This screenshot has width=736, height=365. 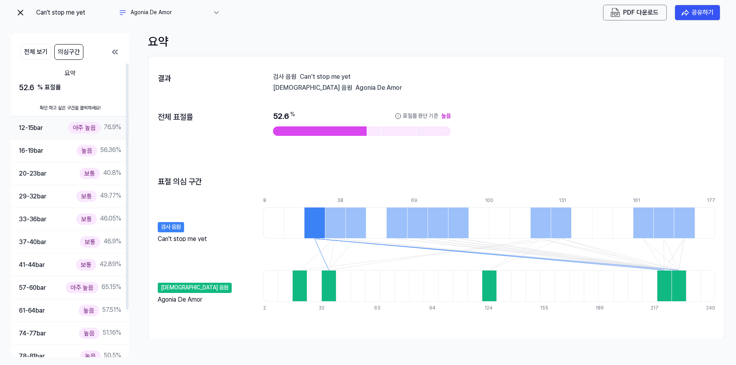 I want to click on div: 46.05 %, so click(x=99, y=219).